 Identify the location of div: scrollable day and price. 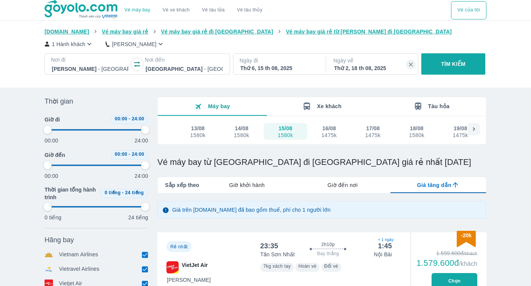
(322, 131).